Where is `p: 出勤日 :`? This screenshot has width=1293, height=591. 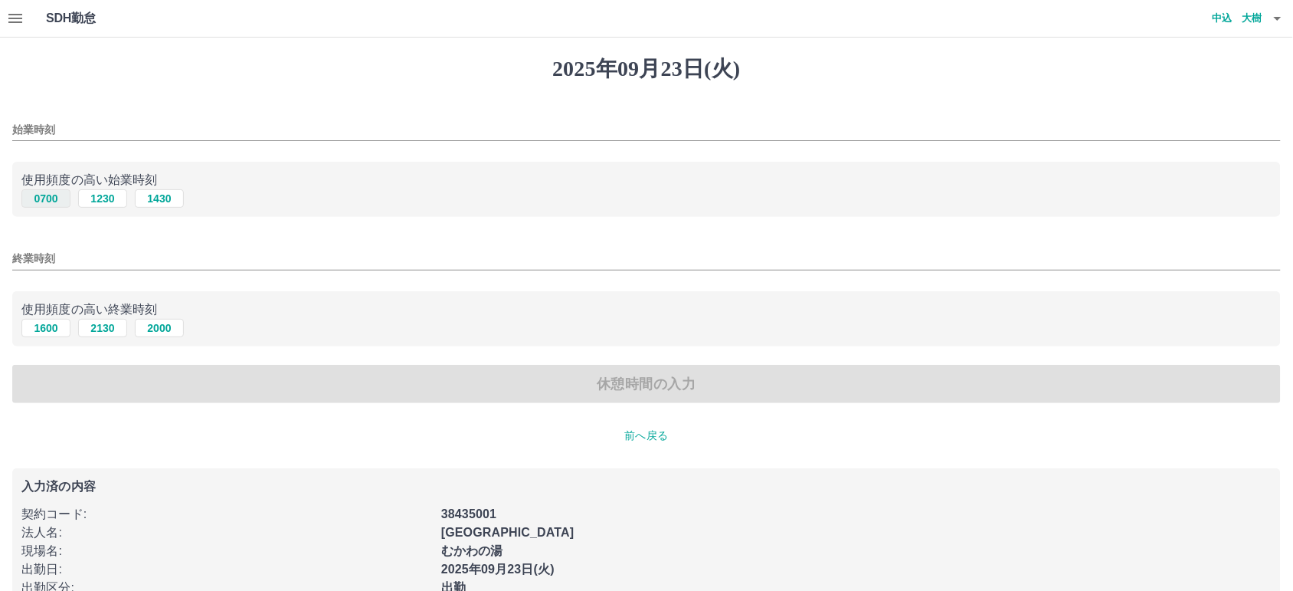
p: 出勤日 : is located at coordinates (227, 569).